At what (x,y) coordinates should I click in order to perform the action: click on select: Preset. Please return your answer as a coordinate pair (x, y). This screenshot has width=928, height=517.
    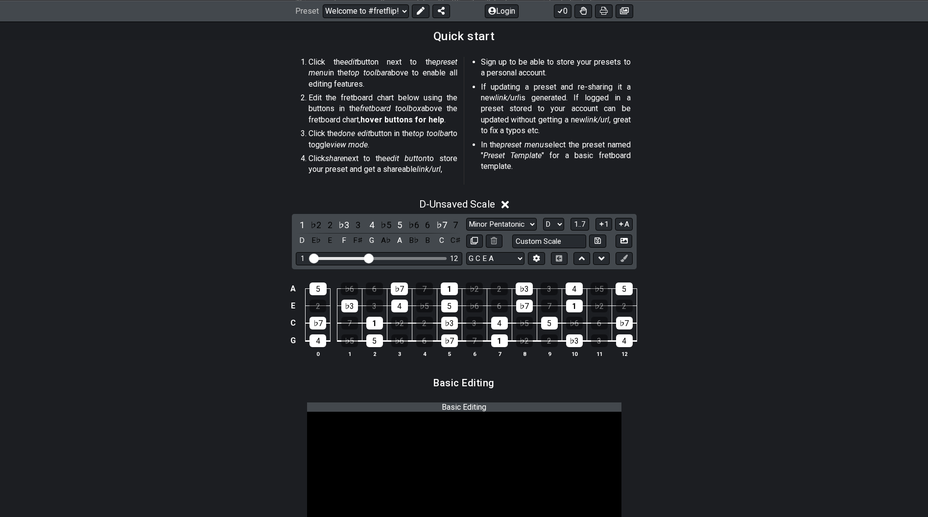
    Looking at the image, I should click on (366, 11).